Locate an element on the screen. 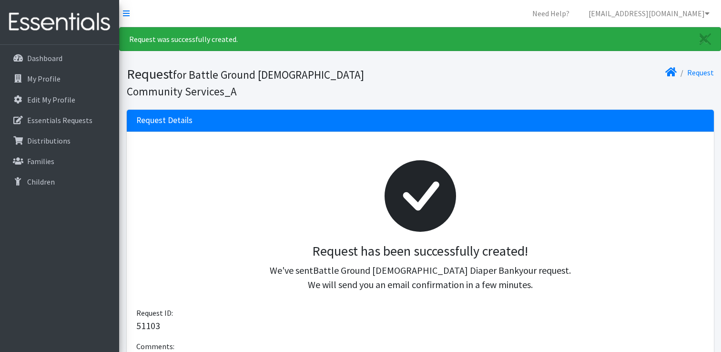 The image size is (721, 352). p: My Profile is located at coordinates (44, 79).